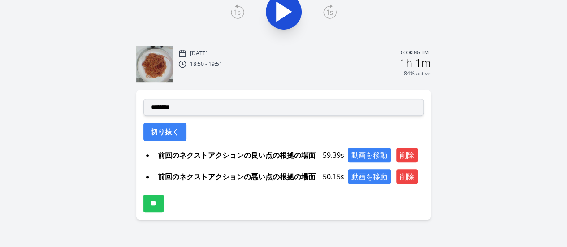  What do you see at coordinates (289, 155) in the screenshot?
I see `div: 59.39s` at bounding box center [289, 155].